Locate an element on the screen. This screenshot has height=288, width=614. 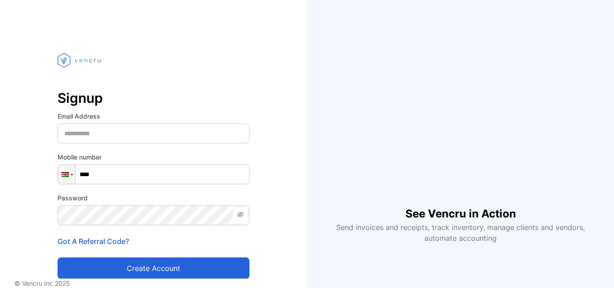
div: Kenya: + 254 is located at coordinates (67, 174).